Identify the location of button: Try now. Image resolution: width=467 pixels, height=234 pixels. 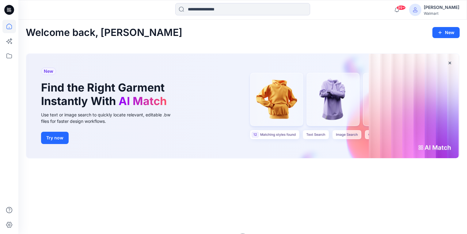
(55, 138).